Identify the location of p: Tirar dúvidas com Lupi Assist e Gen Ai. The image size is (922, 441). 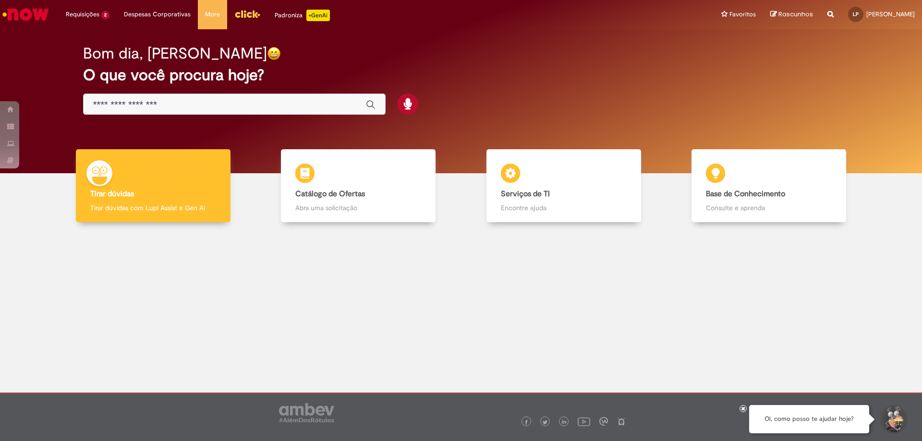
(153, 208).